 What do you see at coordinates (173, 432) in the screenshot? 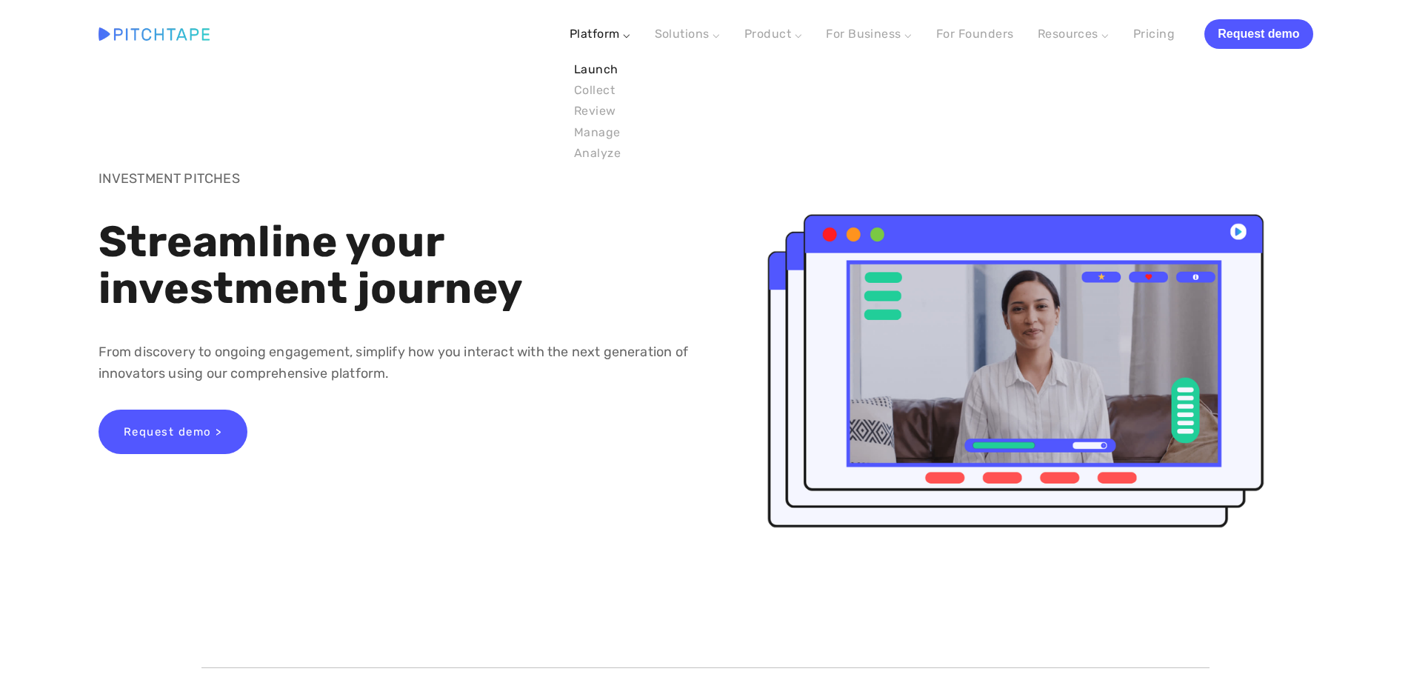
I see `a: Request demo >` at bounding box center [173, 432].